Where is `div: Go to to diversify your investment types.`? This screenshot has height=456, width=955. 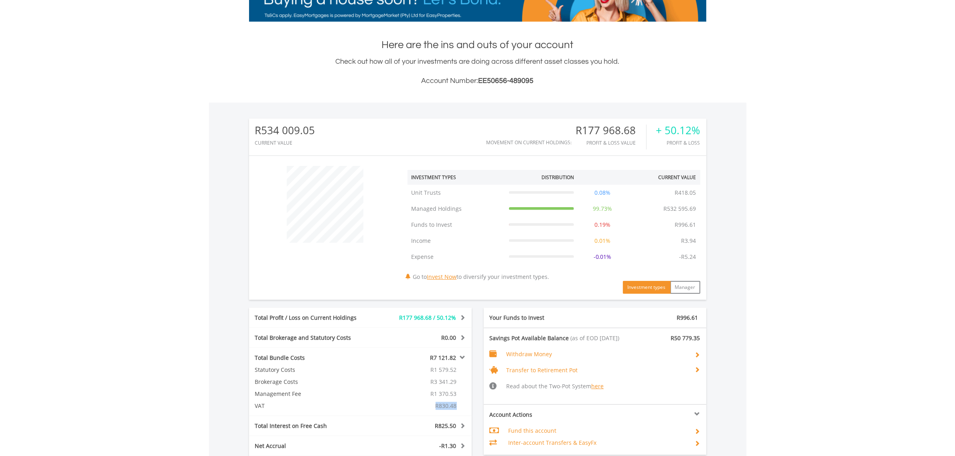 div: Go to to diversify your investment types. is located at coordinates (554, 228).